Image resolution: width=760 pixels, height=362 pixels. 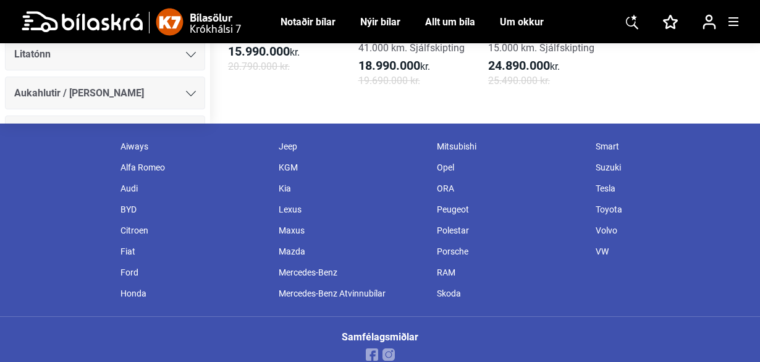 I want to click on div: Krókhálsi 7, so click(x=215, y=28).